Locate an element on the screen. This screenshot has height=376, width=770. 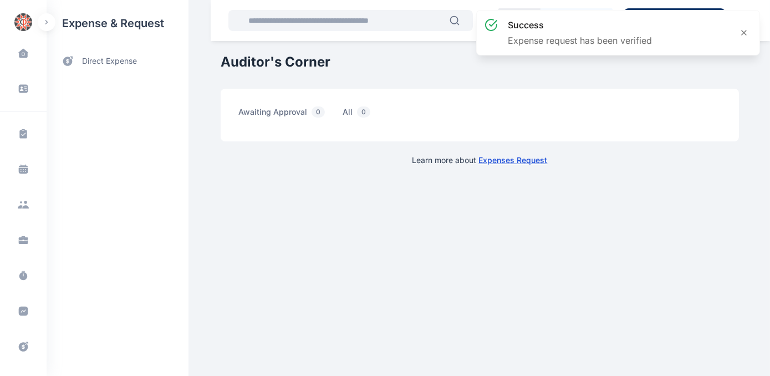
a: all0 is located at coordinates (365, 115).